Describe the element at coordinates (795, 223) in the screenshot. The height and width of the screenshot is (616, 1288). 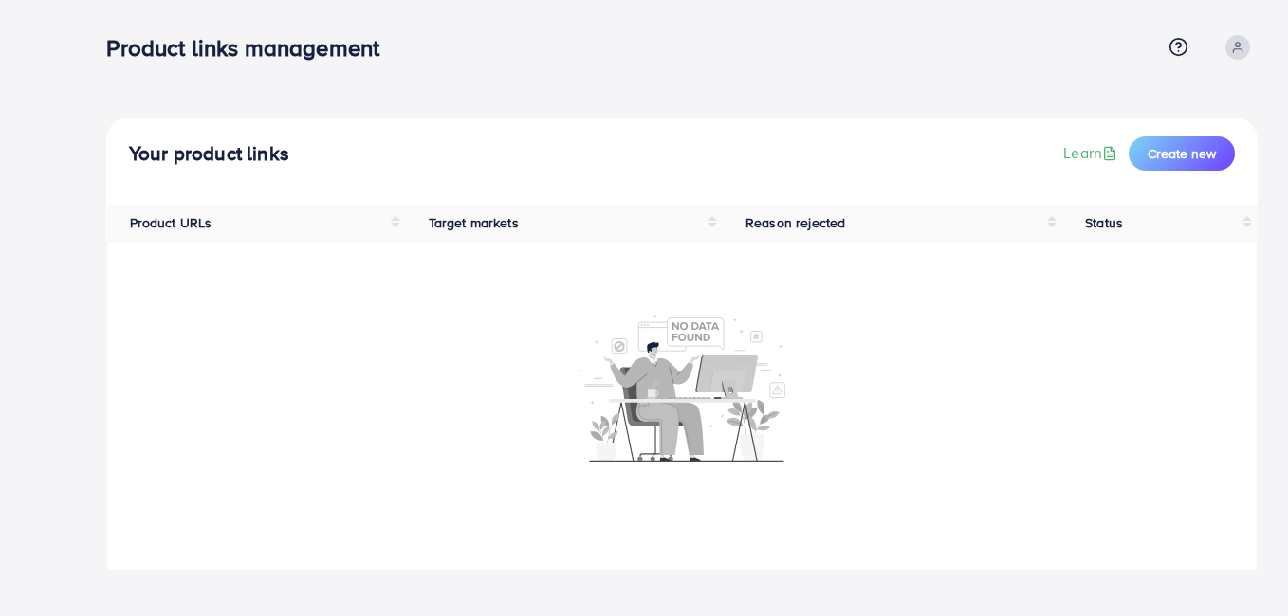
I see `span: Reason rejected` at that location.